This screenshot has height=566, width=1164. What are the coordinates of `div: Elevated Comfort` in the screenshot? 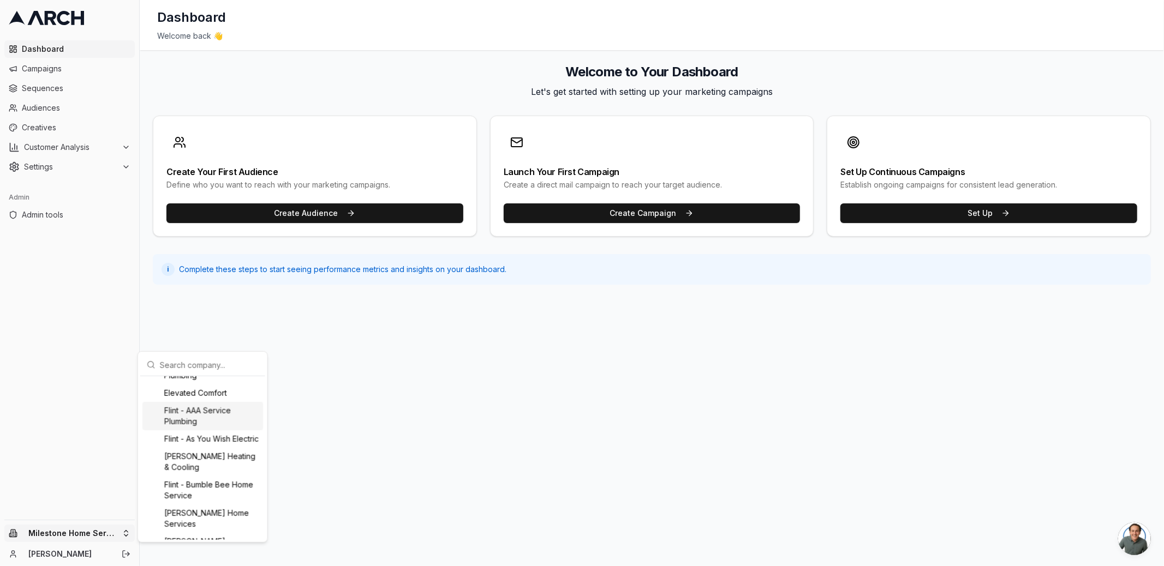 It's located at (202, 393).